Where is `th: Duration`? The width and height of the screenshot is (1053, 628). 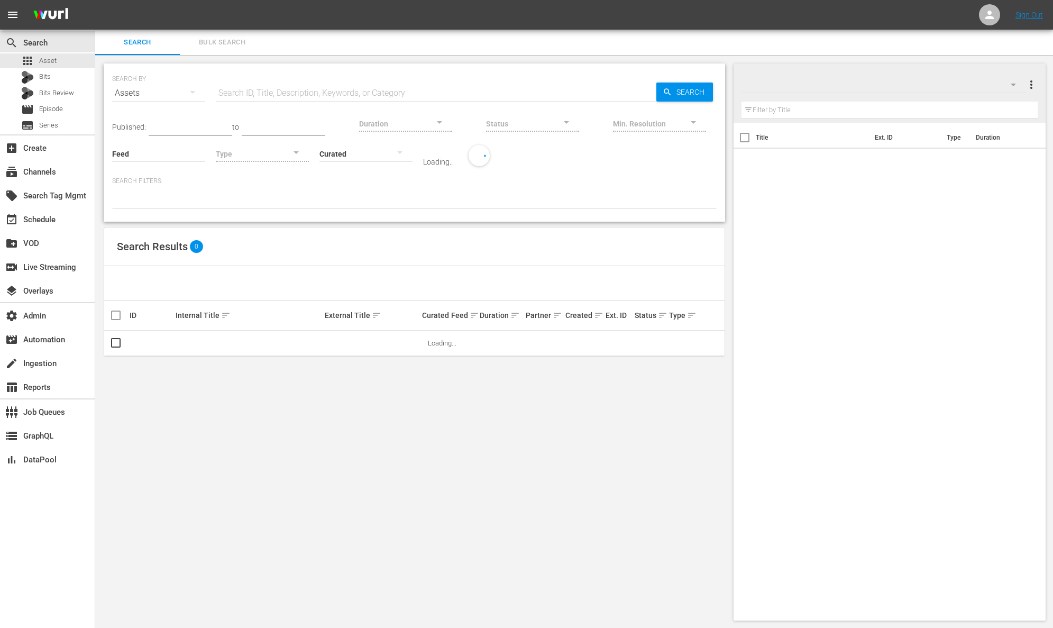
th: Duration is located at coordinates (1001, 138).